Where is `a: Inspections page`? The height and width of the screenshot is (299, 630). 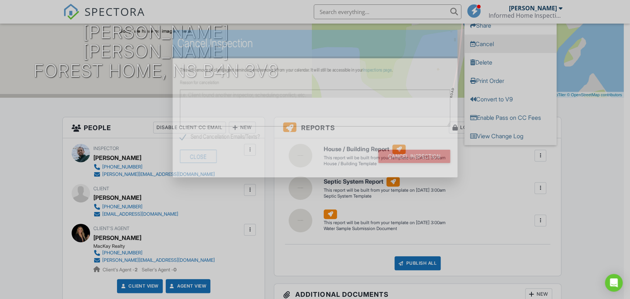
a: Inspections page is located at coordinates (377, 70).